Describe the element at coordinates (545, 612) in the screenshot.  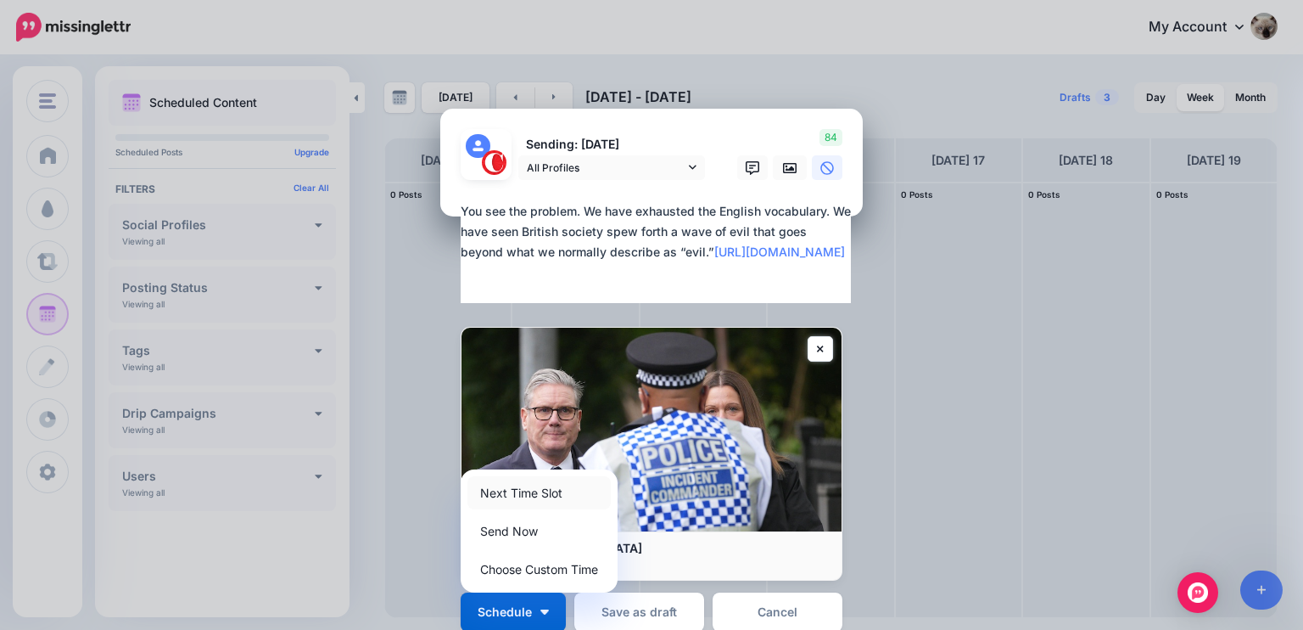
I see `img: arrow-down-white.png` at that location.